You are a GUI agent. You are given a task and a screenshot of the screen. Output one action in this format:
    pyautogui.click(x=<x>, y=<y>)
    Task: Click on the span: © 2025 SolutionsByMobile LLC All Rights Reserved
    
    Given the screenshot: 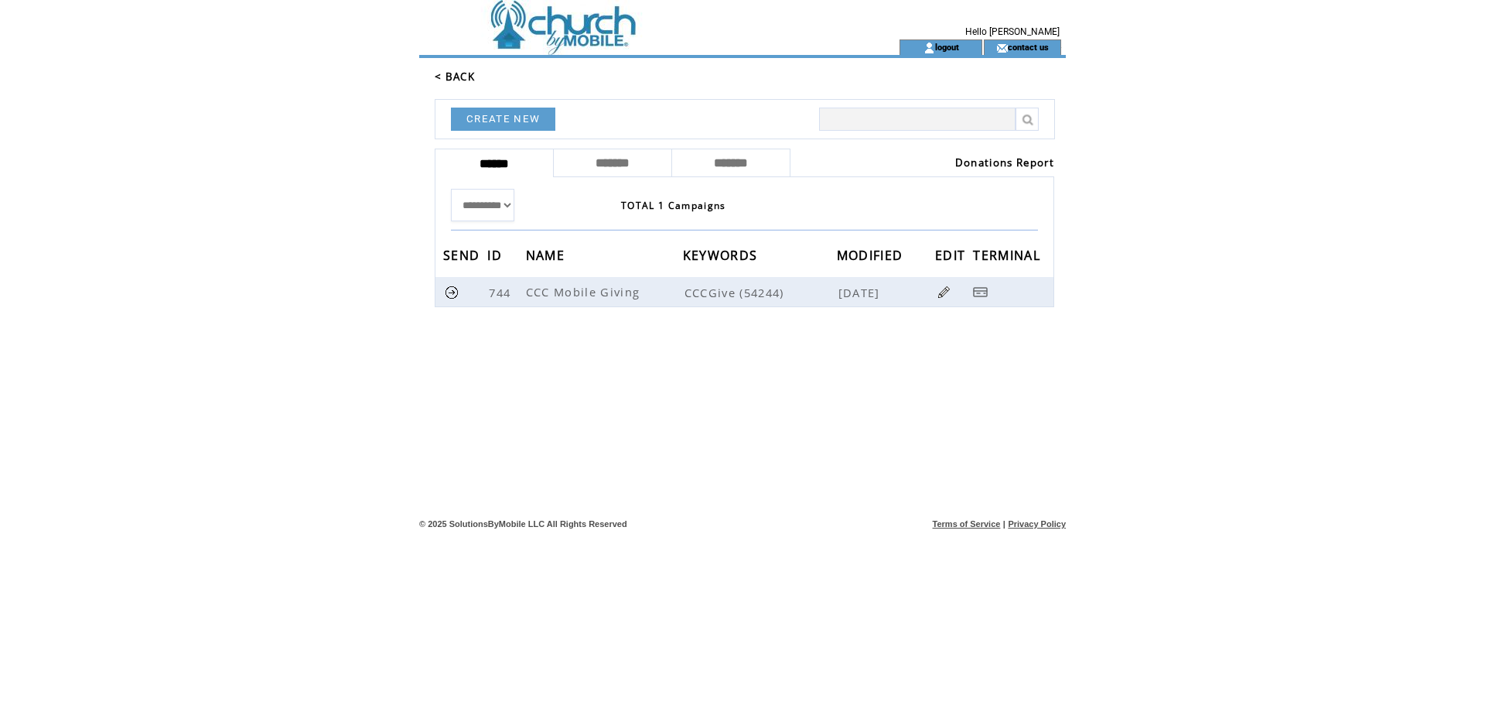 What is the action you would take?
    pyautogui.click(x=523, y=524)
    